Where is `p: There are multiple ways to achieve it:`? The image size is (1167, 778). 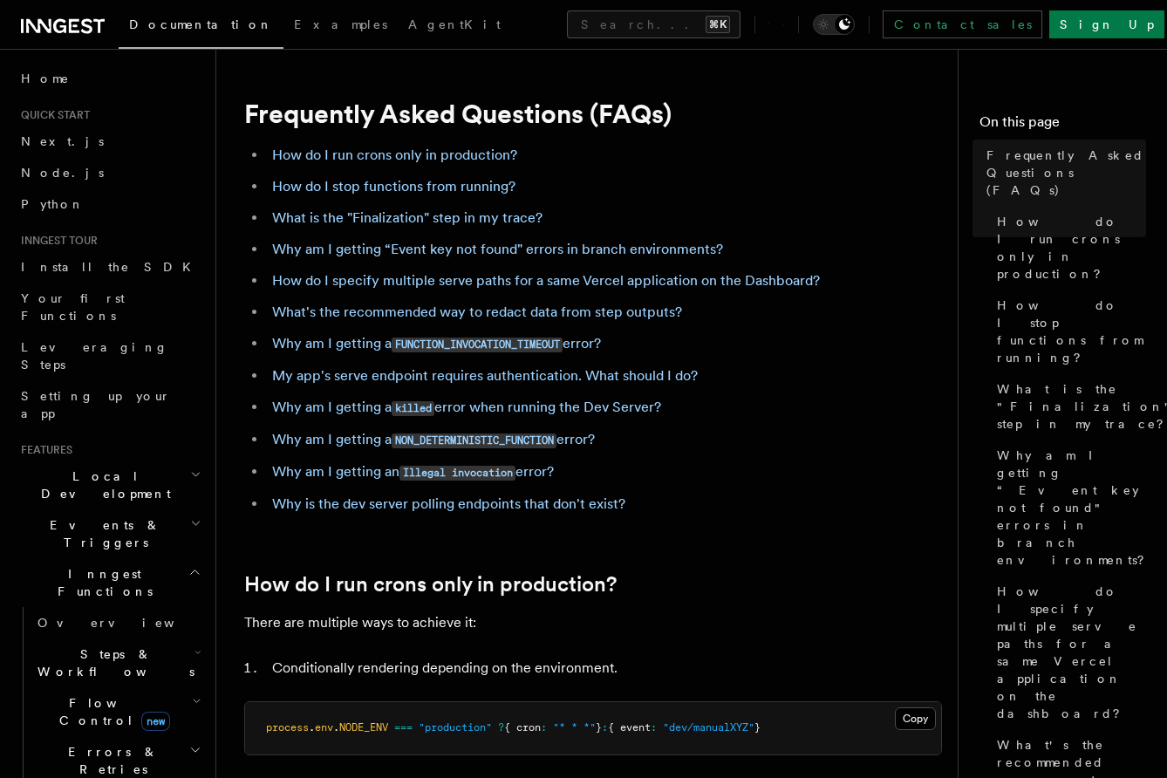 p: There are multiple ways to achieve it: is located at coordinates (593, 622).